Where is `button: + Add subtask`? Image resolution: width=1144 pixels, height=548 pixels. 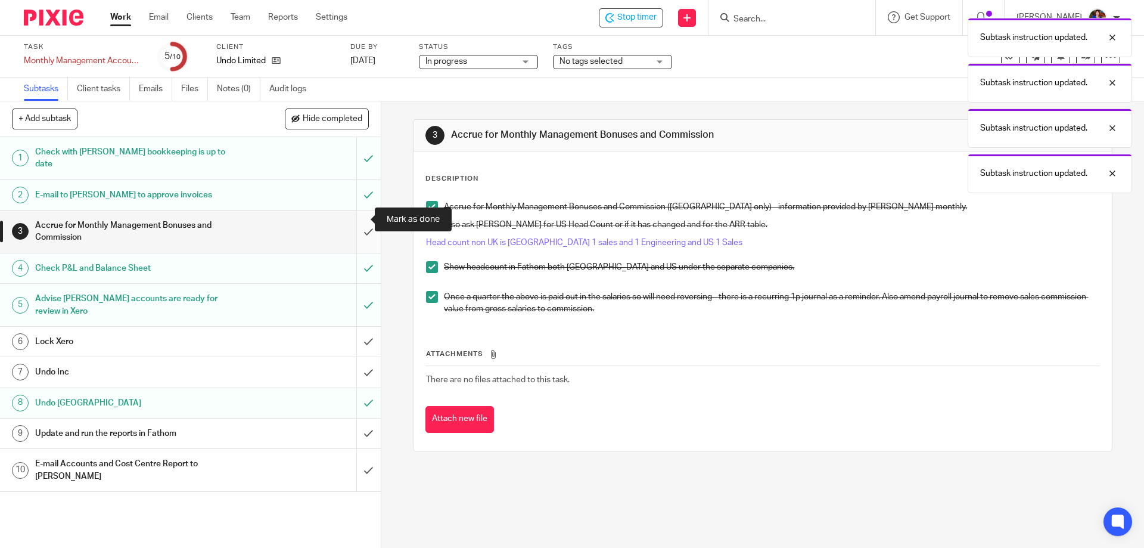 button: + Add subtask is located at coordinates (45, 119).